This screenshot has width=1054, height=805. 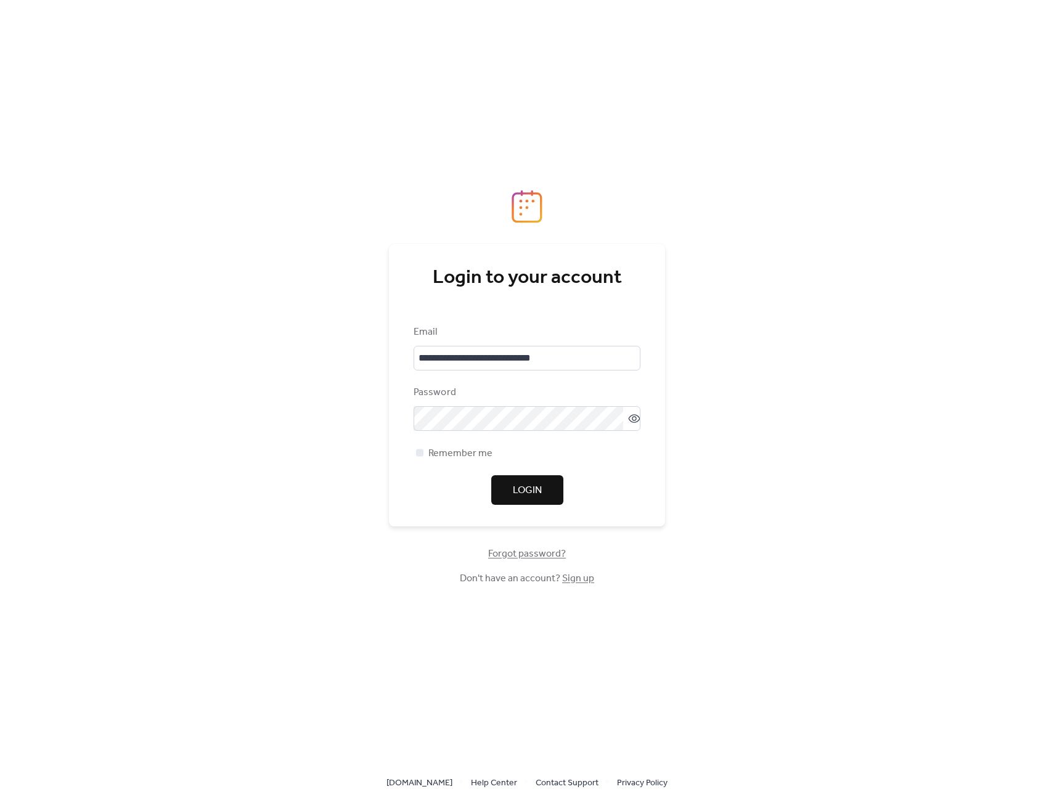 I want to click on div: Email, so click(x=526, y=332).